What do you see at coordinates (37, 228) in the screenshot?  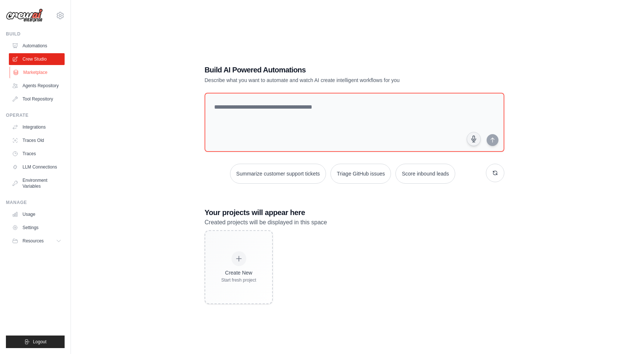 I see `a: Settings` at bounding box center [37, 228].